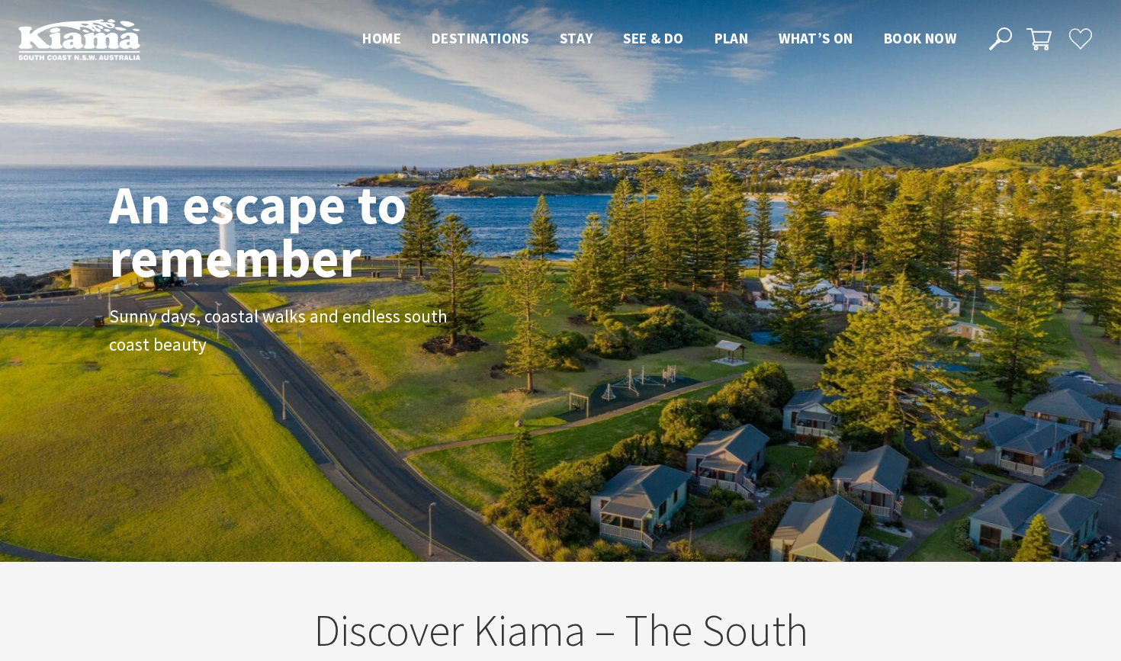  I want to click on span: Home, so click(381, 38).